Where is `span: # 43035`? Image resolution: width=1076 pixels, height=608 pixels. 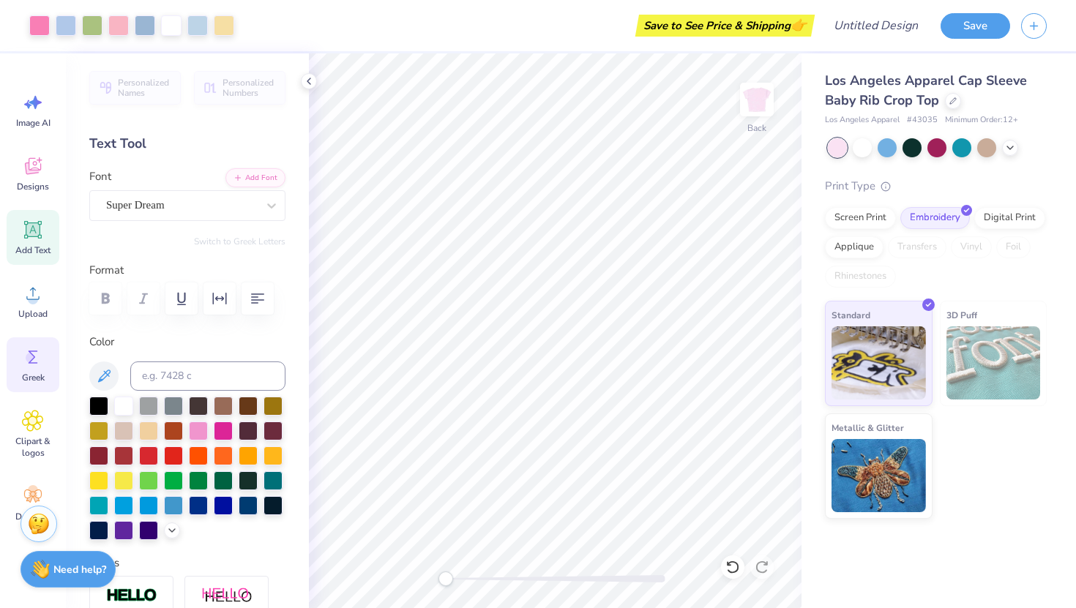 span: # 43035 is located at coordinates (922, 120).